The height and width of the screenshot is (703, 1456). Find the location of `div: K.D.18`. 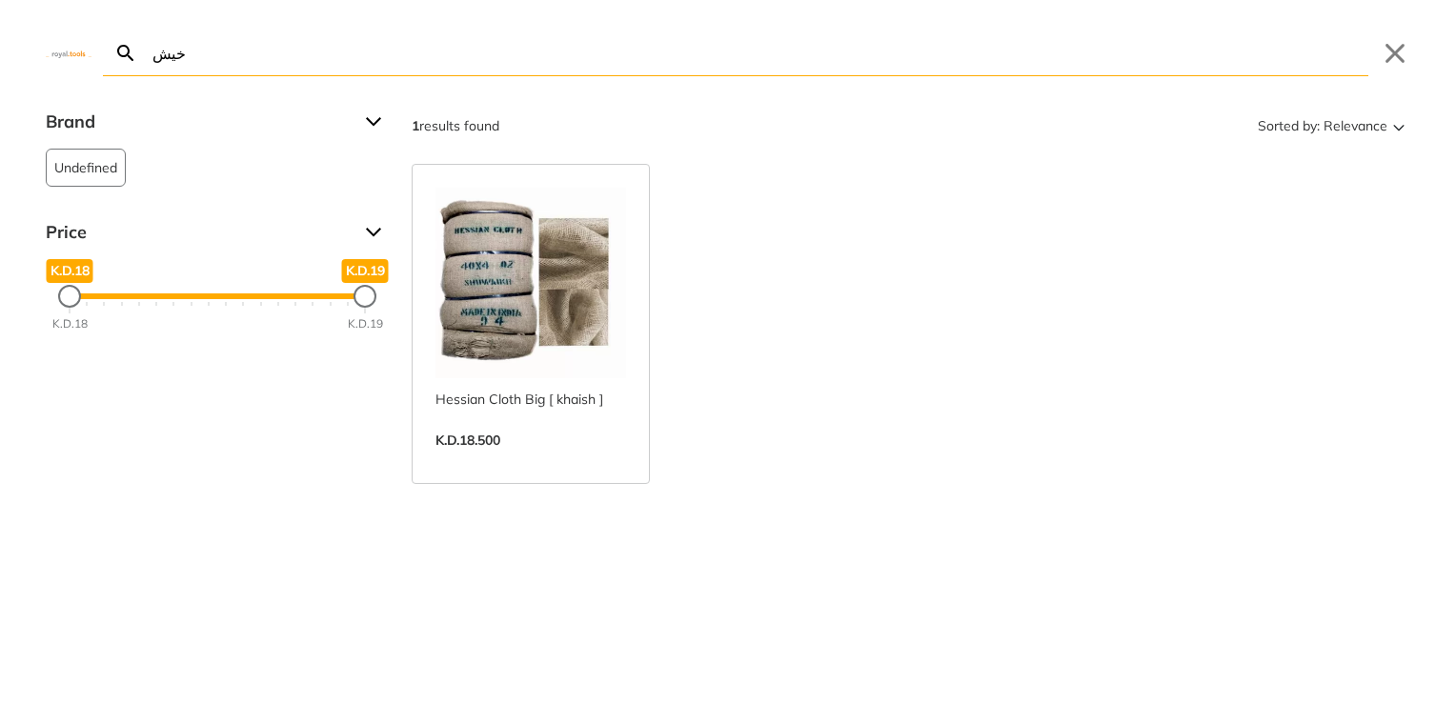

div: K.D.18 is located at coordinates (70, 324).